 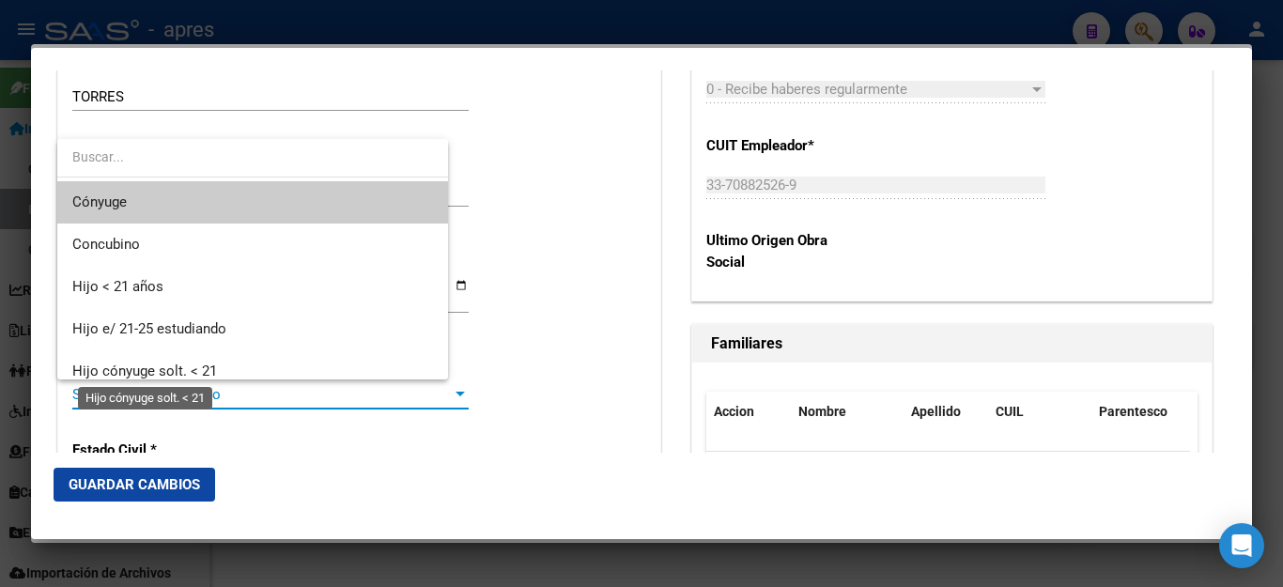 What do you see at coordinates (1242, 546) in the screenshot?
I see `div: Open Intercom Messenger` at bounding box center [1242, 546].